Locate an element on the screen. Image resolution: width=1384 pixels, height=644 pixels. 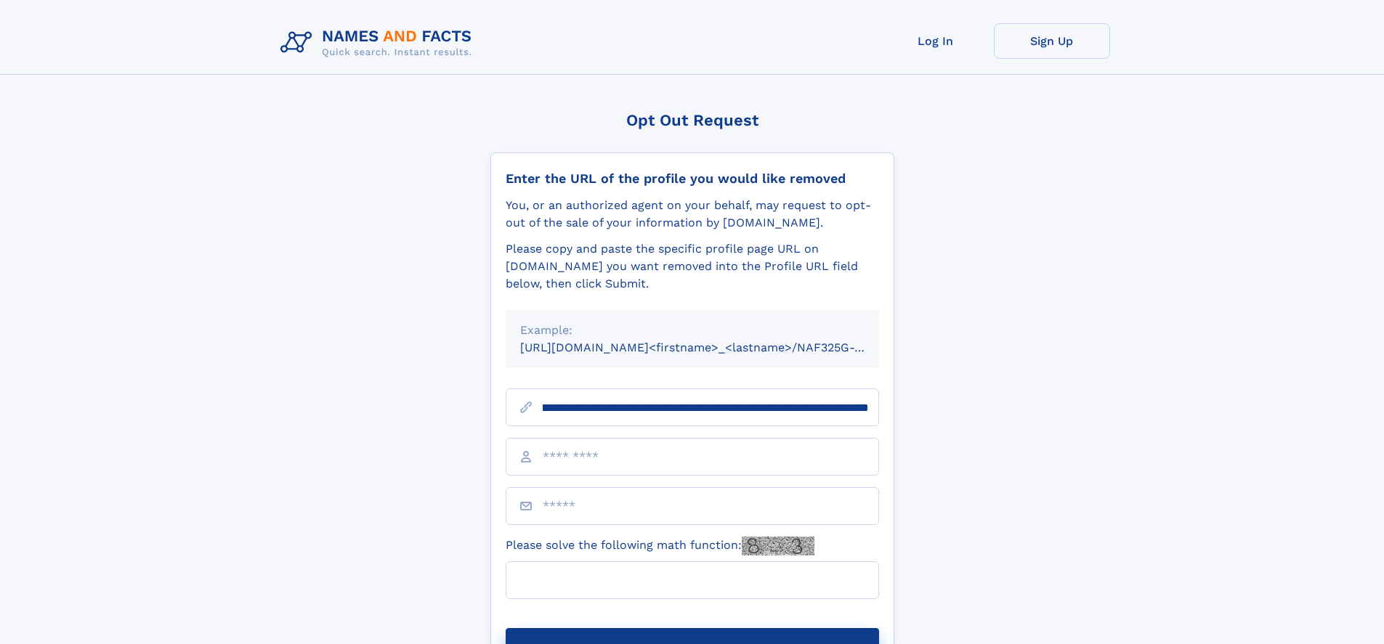
div: Enter the URL of the profile you would like removed is located at coordinates (692, 179).